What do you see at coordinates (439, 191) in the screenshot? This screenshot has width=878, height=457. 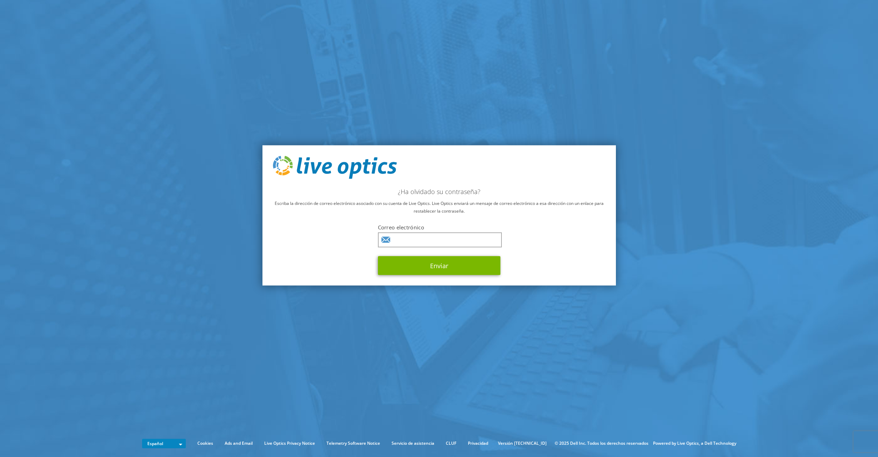 I see `h2: ¿Ha olvidado su contraseña?` at bounding box center [439, 191].